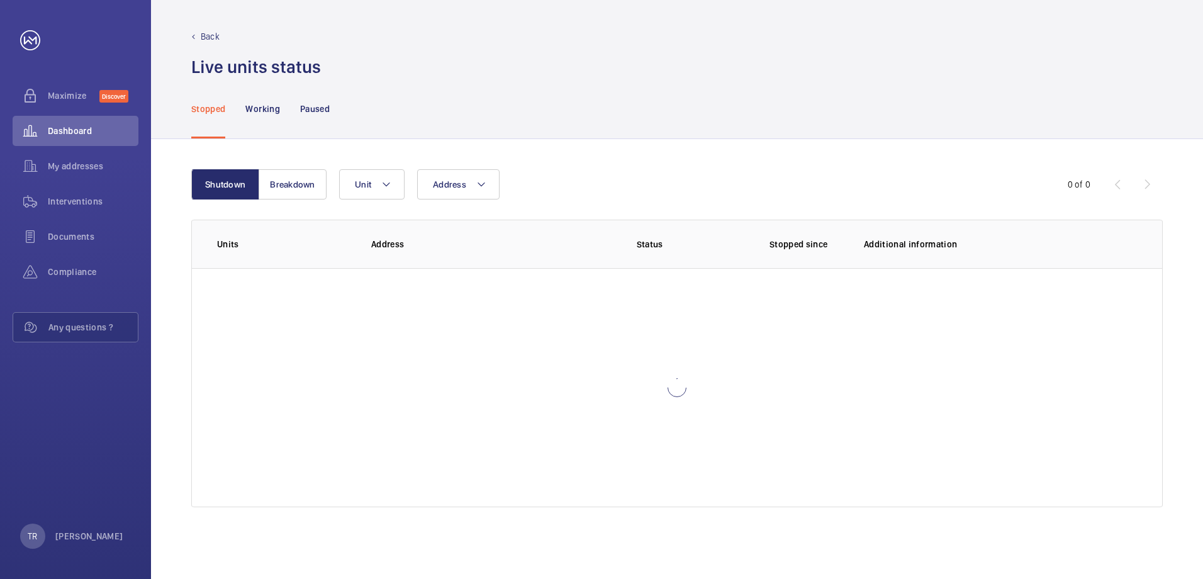 This screenshot has height=579, width=1203. What do you see at coordinates (93, 166) in the screenshot?
I see `span: My addresses` at bounding box center [93, 166].